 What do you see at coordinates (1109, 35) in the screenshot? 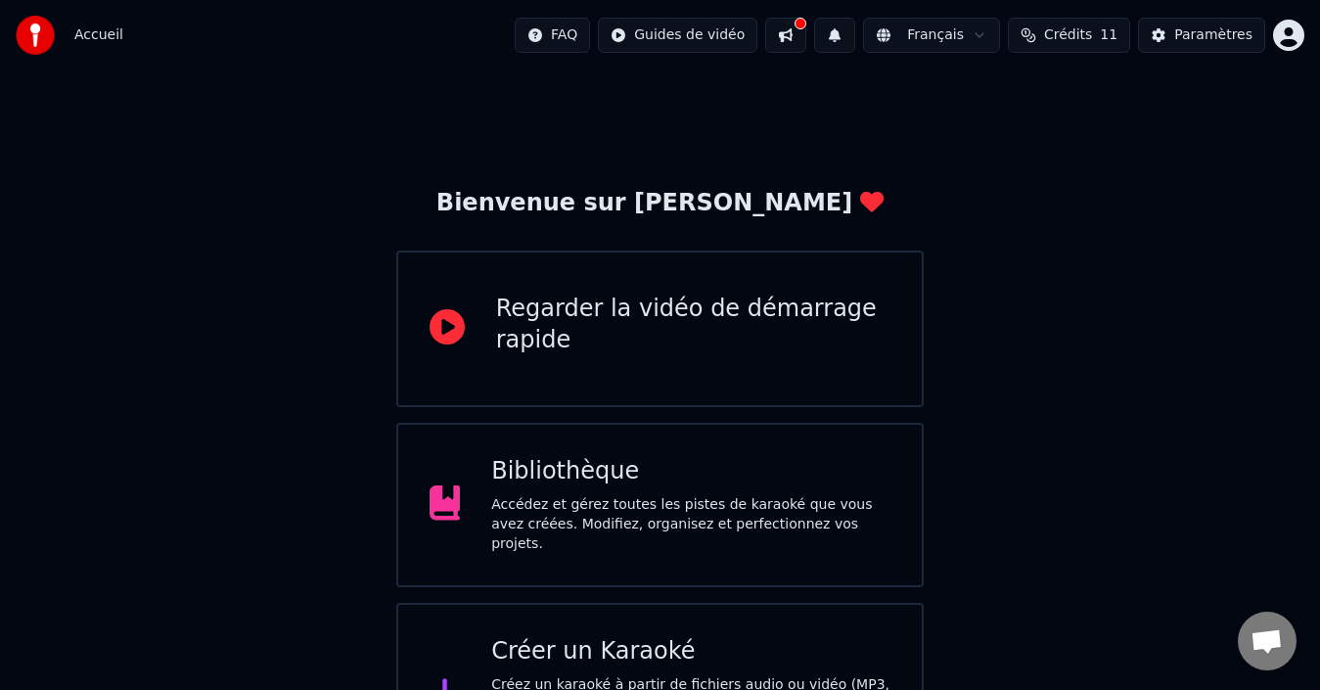
I see `span: 11` at bounding box center [1109, 35].